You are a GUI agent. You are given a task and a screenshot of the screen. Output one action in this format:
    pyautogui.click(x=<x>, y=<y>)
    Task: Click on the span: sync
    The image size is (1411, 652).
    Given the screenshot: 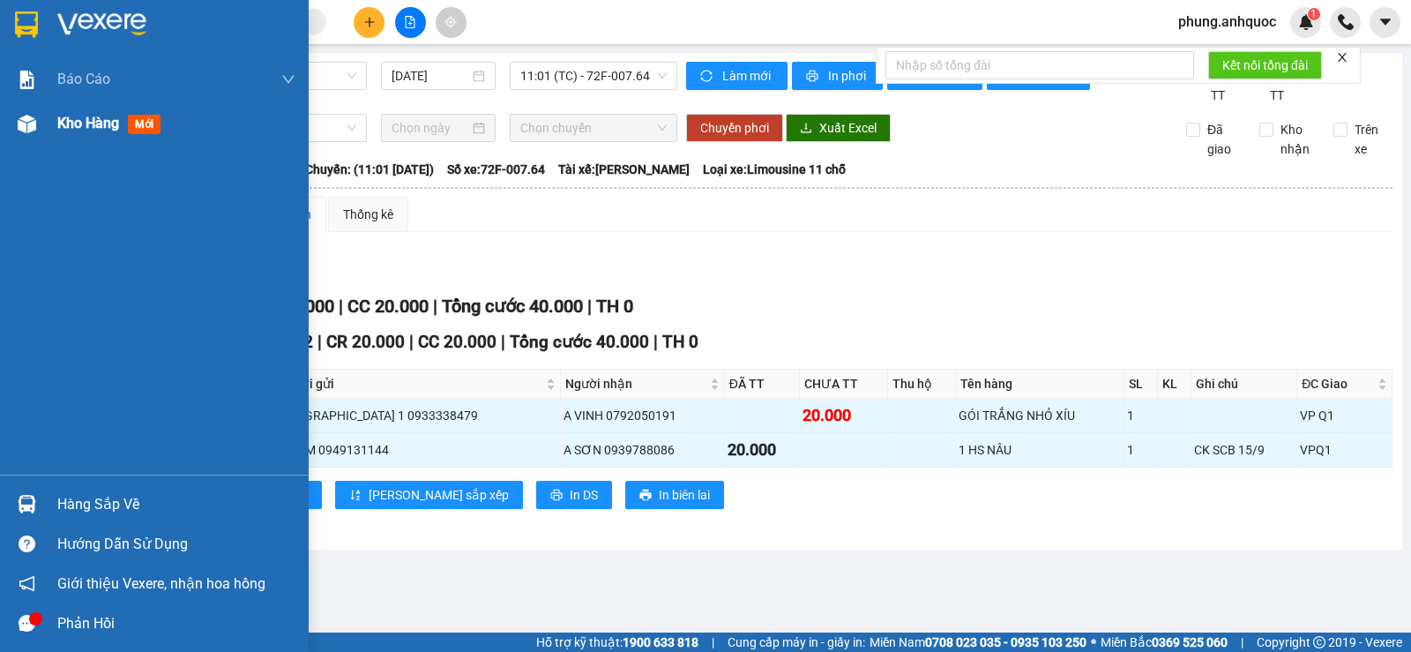 What is the action you would take?
    pyautogui.click(x=707, y=77)
    